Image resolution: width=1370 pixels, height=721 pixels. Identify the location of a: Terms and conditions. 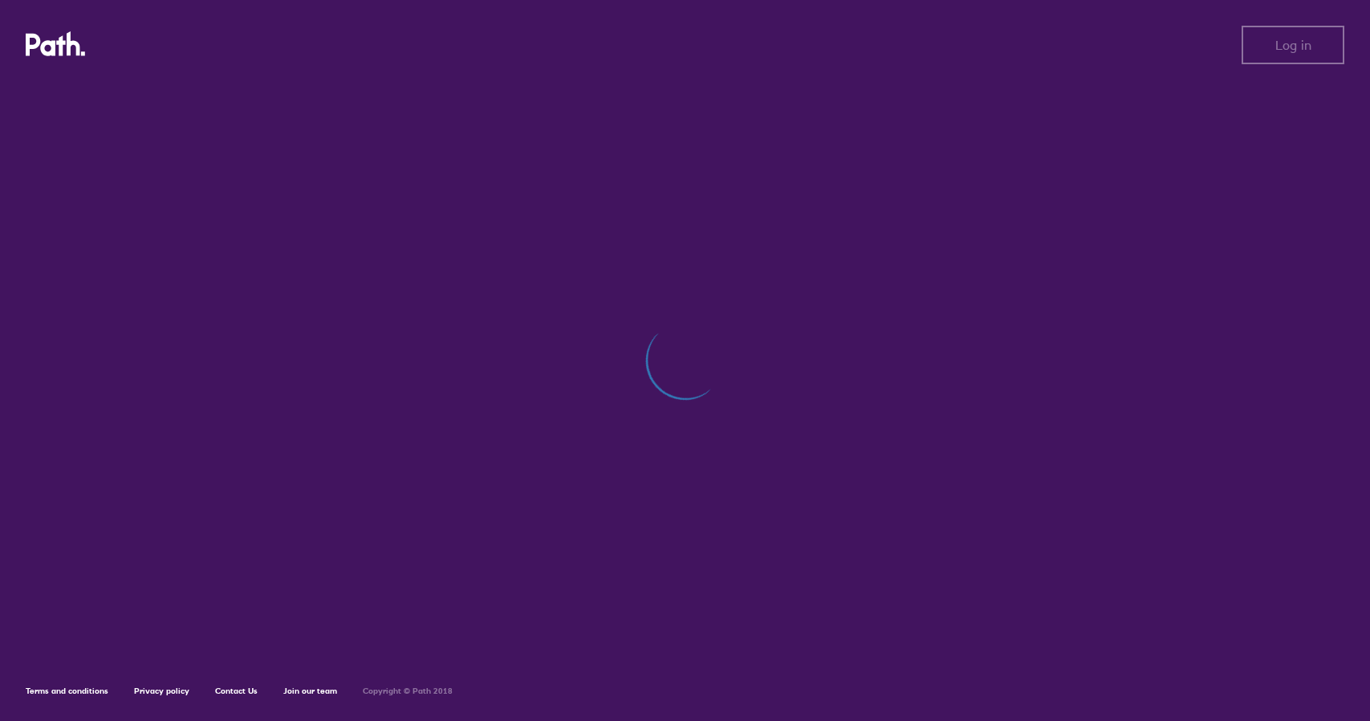
(67, 690).